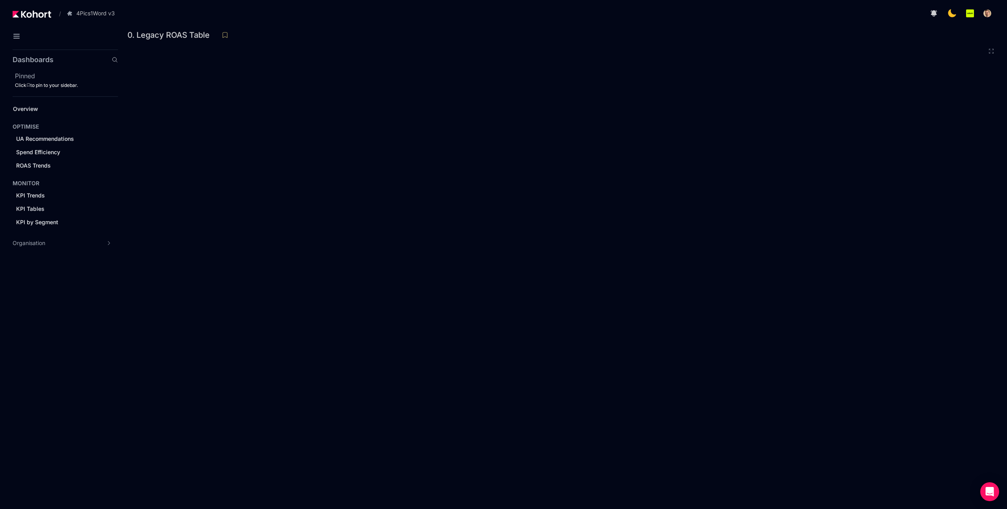 This screenshot has height=509, width=1007. Describe the element at coordinates (33, 165) in the screenshot. I see `span: ROAS Trends` at that location.